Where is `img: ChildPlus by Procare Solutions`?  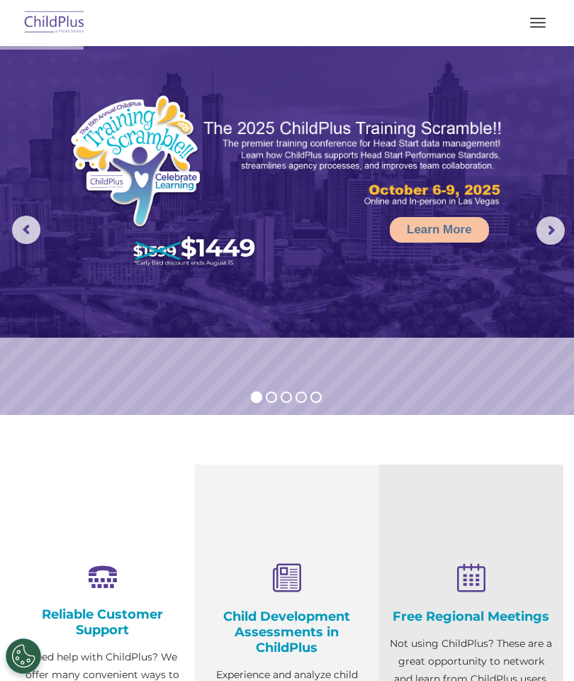 img: ChildPlus by Procare Solutions is located at coordinates (55, 23).